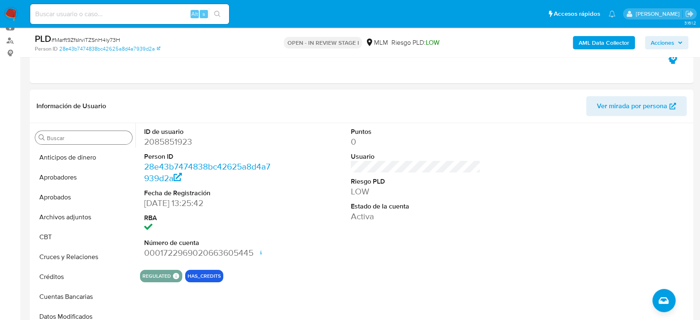 This screenshot has height=320, width=700. I want to click on h1: Información de Usuario, so click(71, 106).